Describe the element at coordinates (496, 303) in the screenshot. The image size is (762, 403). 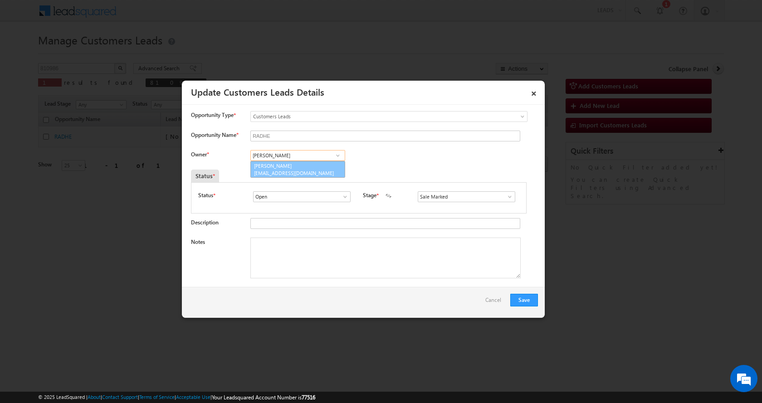
I see `a: Cancel` at that location.